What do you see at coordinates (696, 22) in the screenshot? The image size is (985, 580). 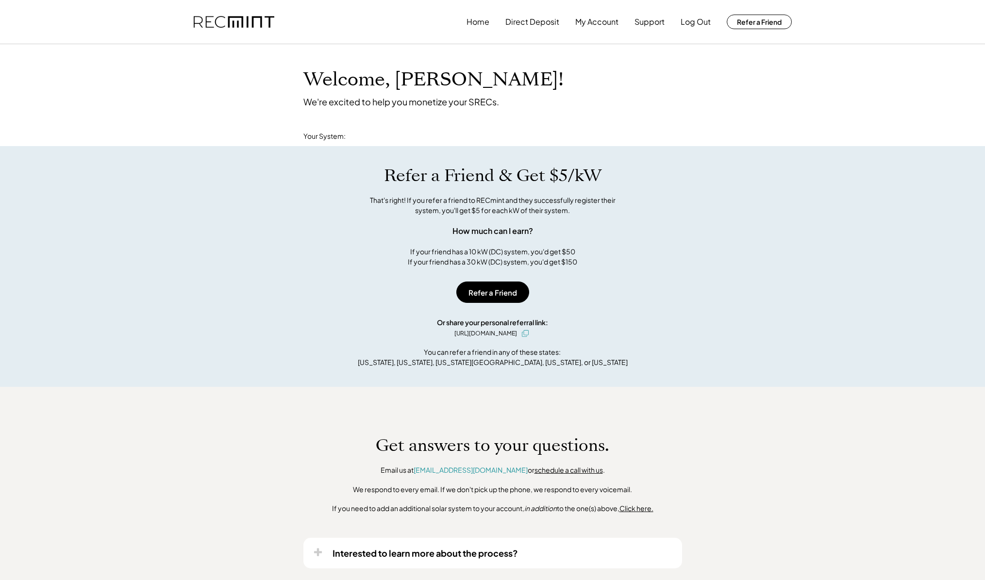 I see `button: Log Out` at bounding box center [696, 22].